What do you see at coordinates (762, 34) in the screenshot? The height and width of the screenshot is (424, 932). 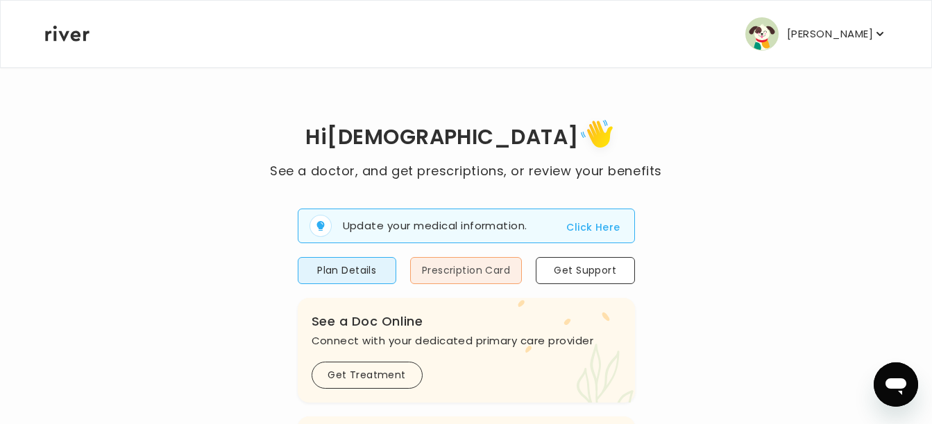 I see `img: user avatar` at bounding box center [762, 34].